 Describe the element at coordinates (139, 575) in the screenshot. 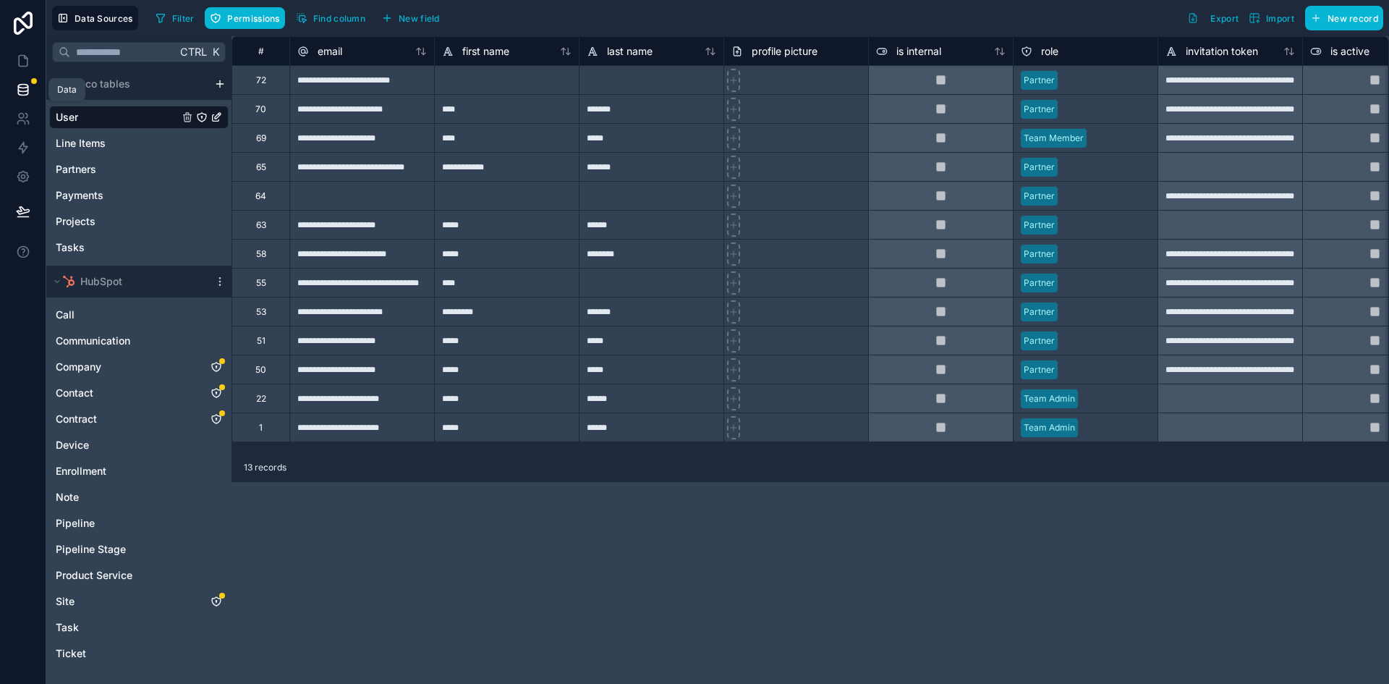

I see `div: Product Service` at that location.